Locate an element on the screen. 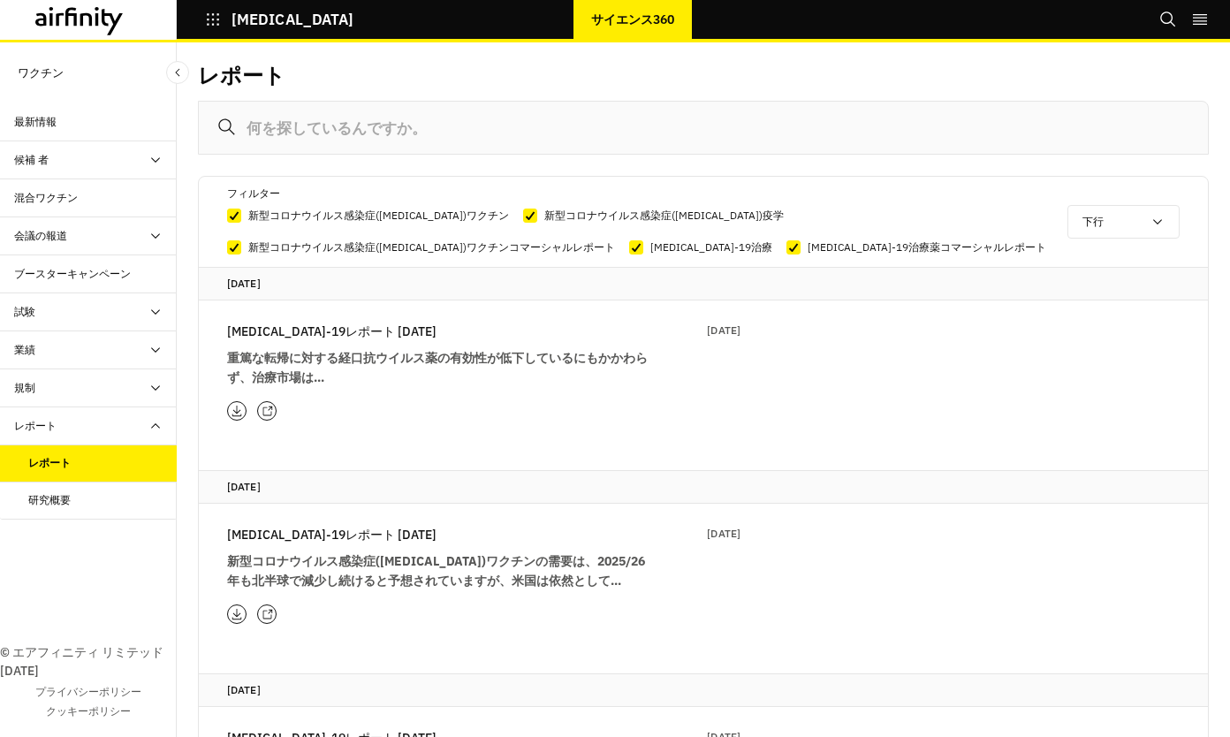  button: 下行 is located at coordinates (1123, 222).